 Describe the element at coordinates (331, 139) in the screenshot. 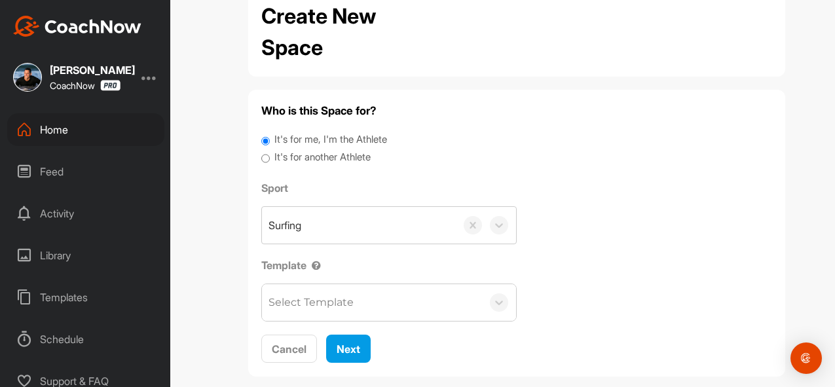

I see `label: It's for me, I'm the Athlete` at that location.